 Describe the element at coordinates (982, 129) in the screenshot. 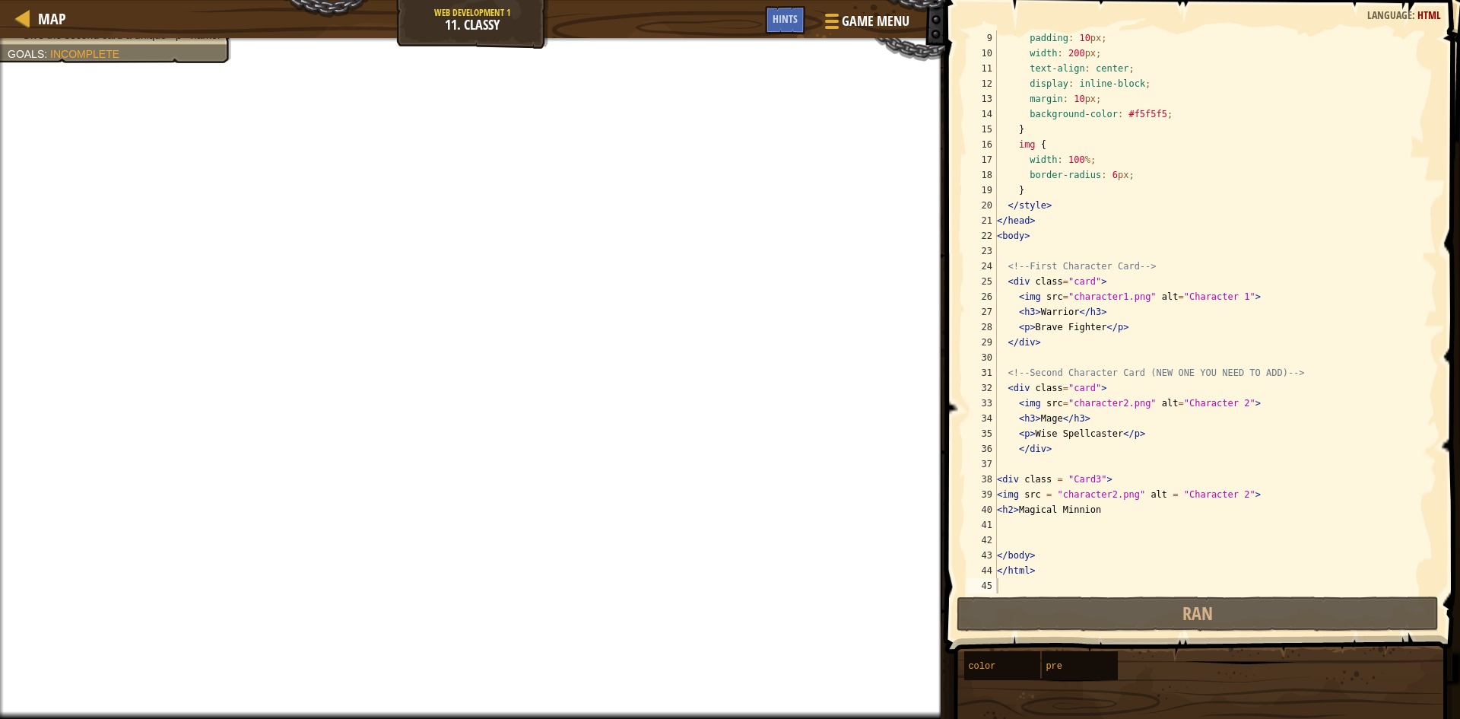

I see `div: 15` at that location.